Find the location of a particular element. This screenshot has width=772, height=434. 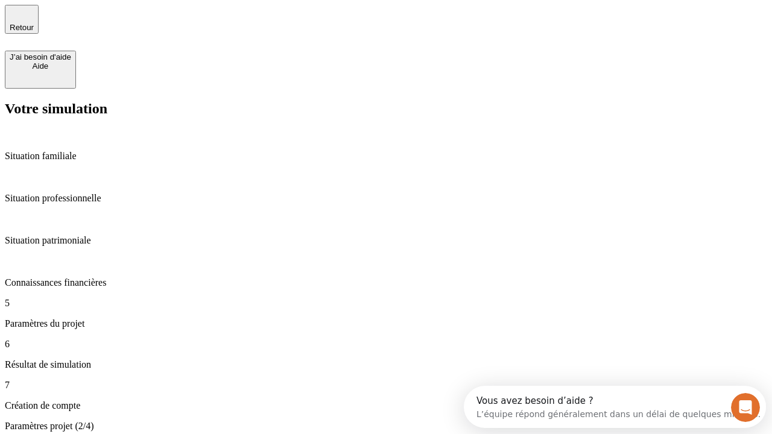

p: Situation familiale is located at coordinates (386, 156).